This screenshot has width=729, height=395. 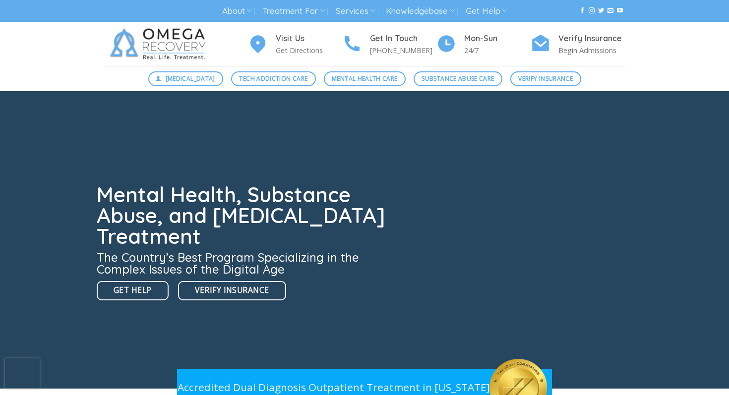 I want to click on a: Verify Insurance Begin Admissions, so click(x=578, y=44).